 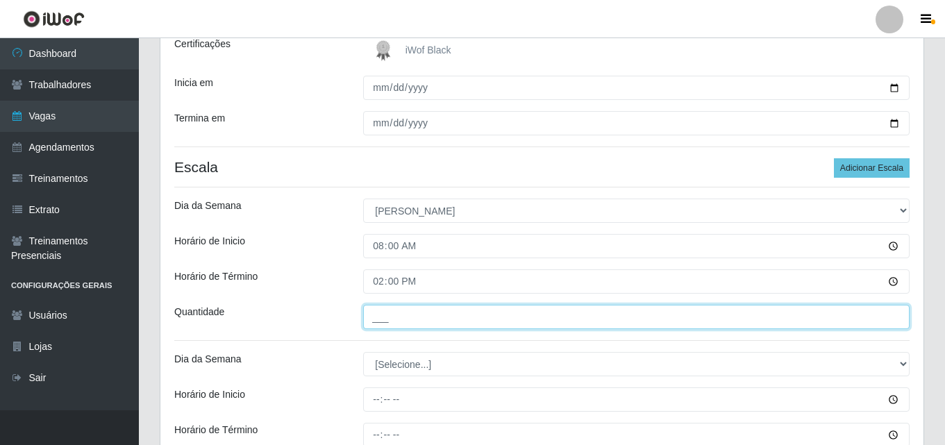 I want to click on input: Informe a quantidade..., so click(x=636, y=317).